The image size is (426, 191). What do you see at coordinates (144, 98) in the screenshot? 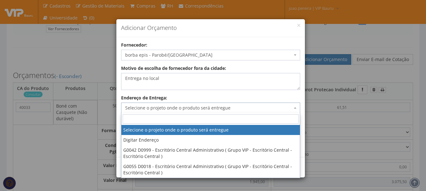
I see `label: Endereço de Entrega:` at bounding box center [144, 98].